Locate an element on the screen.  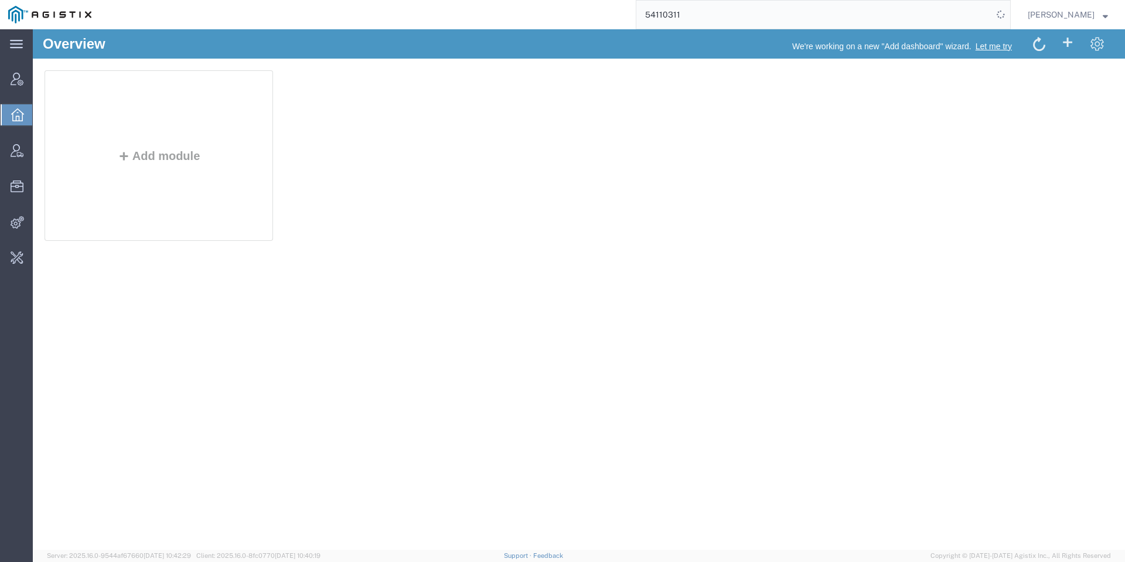
input: Search for shipment number, reference number is located at coordinates (814, 15).